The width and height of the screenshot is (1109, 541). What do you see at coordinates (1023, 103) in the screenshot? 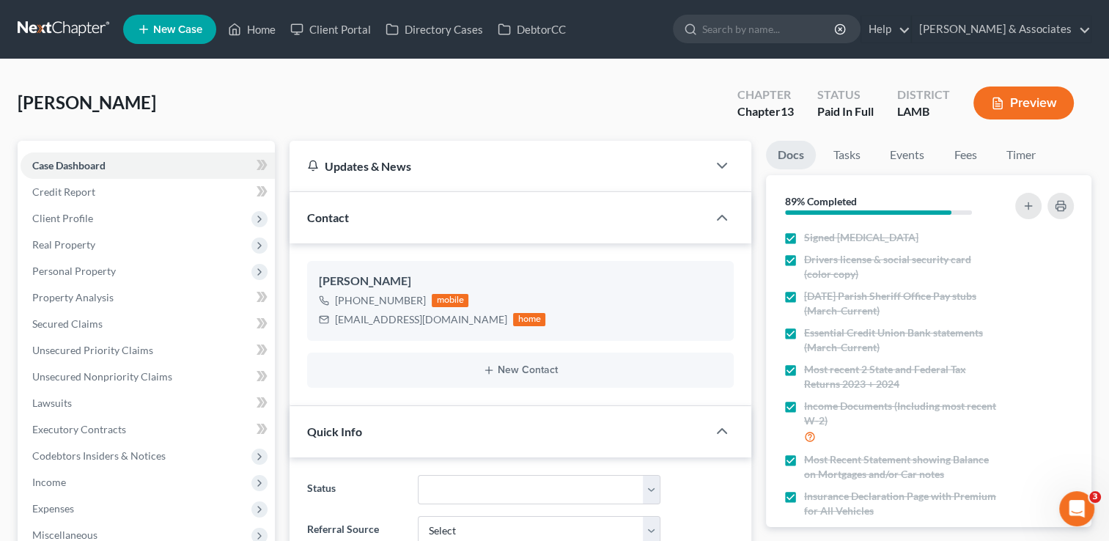
I see `button: Preview` at bounding box center [1023, 103].